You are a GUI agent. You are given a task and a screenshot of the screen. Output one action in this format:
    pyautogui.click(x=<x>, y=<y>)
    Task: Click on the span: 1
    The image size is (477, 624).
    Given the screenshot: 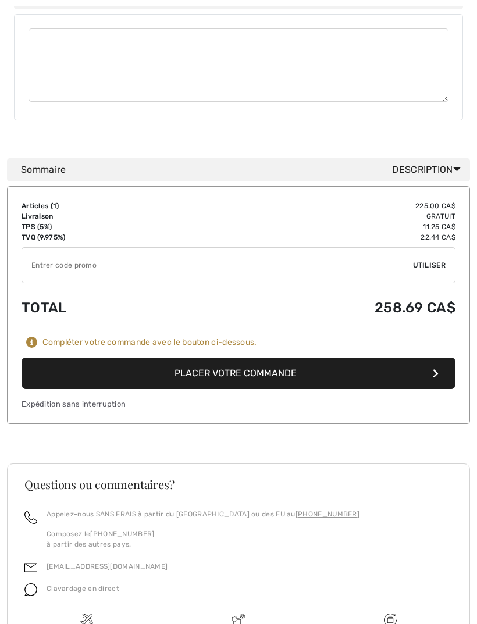 What is the action you would take?
    pyautogui.click(x=55, y=206)
    